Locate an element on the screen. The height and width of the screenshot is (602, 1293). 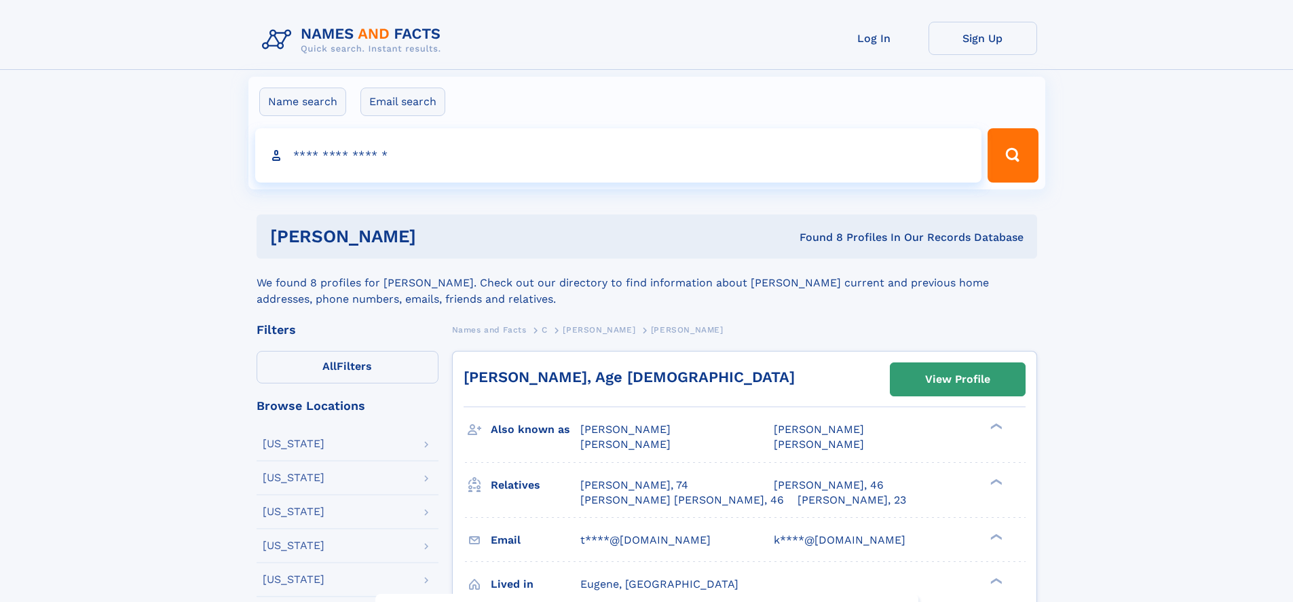
a: C is located at coordinates (544, 329).